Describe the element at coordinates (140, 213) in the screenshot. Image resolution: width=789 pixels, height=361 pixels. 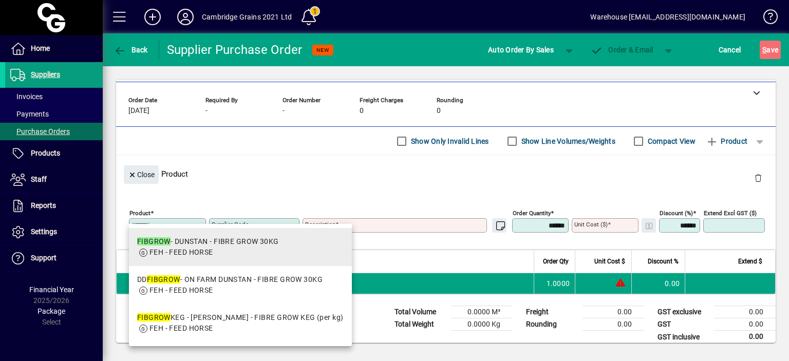
I see `mat-label: Product` at that location.